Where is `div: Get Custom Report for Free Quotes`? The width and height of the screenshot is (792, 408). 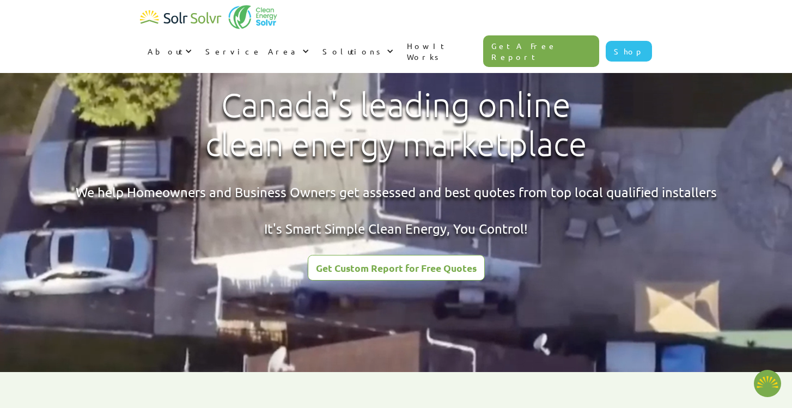 div: Get Custom Report for Free Quotes is located at coordinates (396, 268).